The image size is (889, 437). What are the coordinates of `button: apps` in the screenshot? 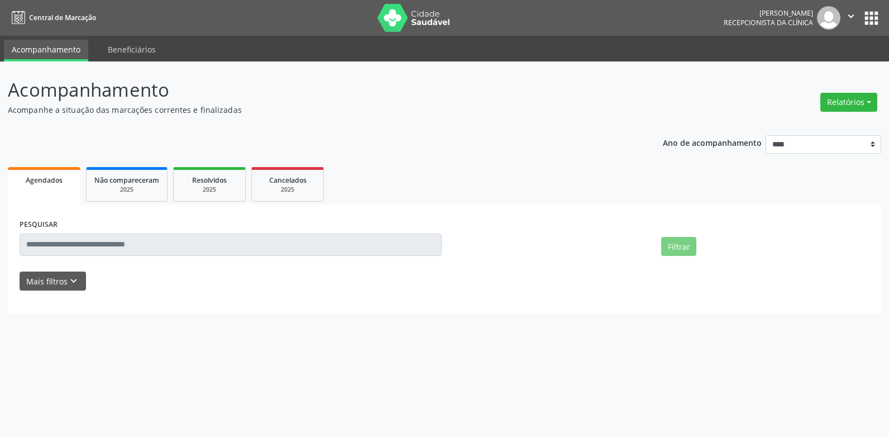 It's located at (872, 18).